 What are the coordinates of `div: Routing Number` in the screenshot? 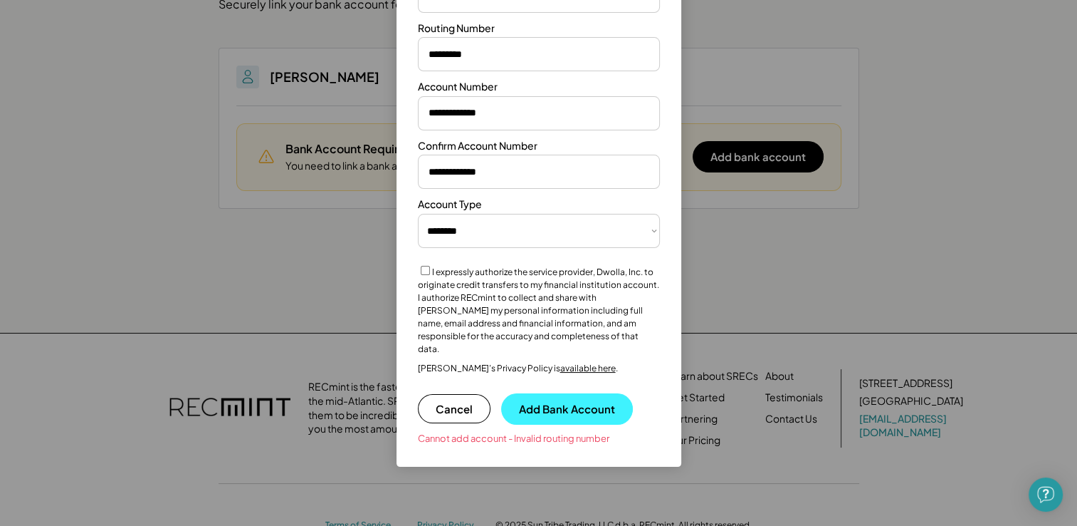 It's located at (456, 28).